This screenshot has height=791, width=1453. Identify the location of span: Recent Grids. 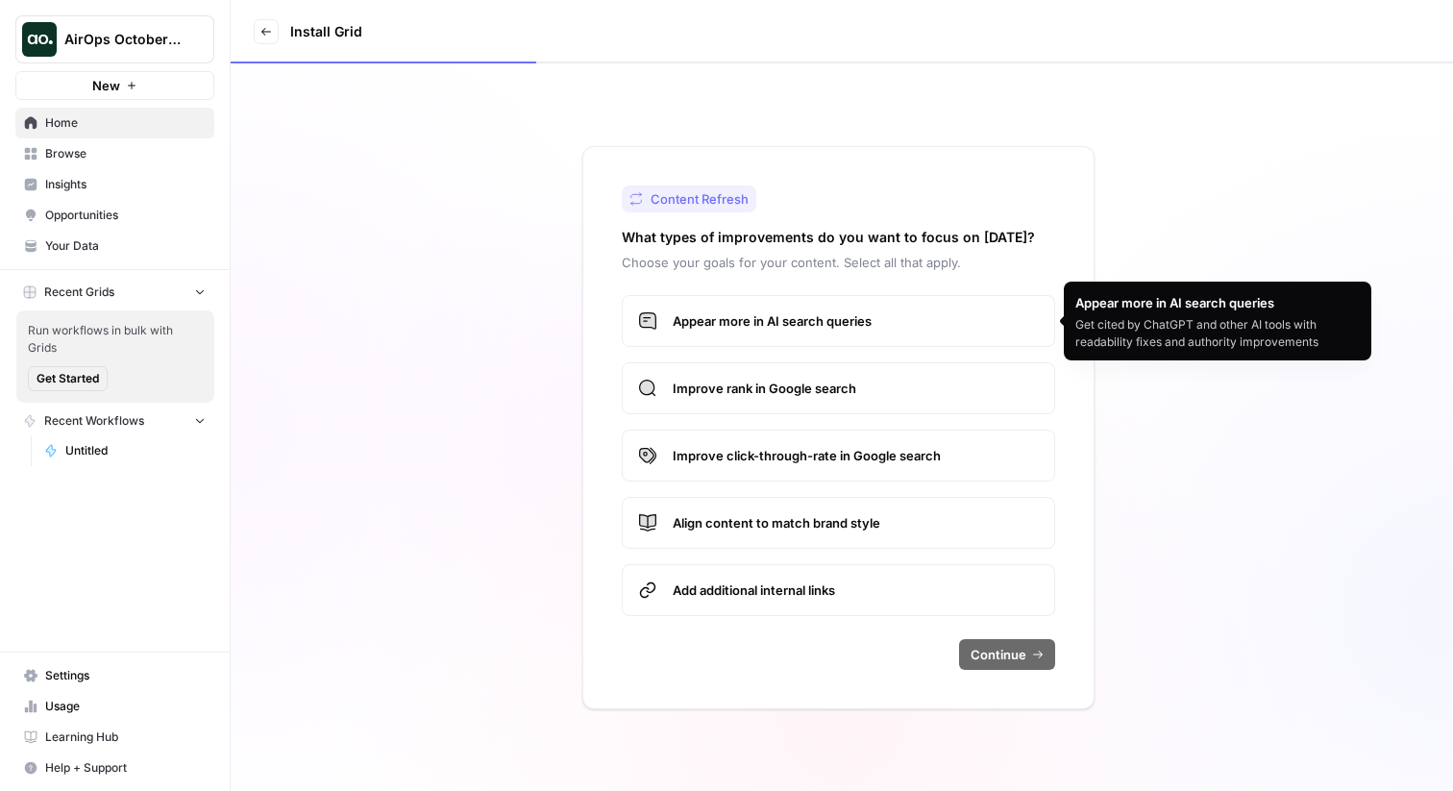
(79, 292).